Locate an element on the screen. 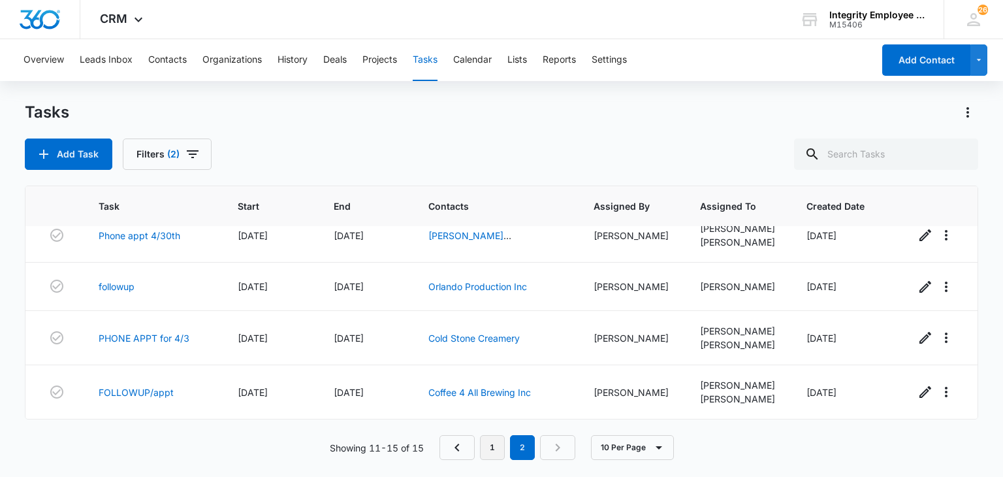  span: Start is located at coordinates (261, 206).